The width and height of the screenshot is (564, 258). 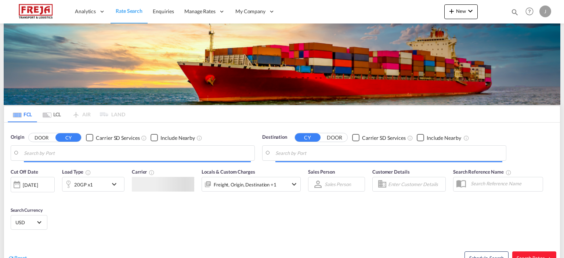 What do you see at coordinates (129, 11) in the screenshot?
I see `span: Rate Search` at bounding box center [129, 11].